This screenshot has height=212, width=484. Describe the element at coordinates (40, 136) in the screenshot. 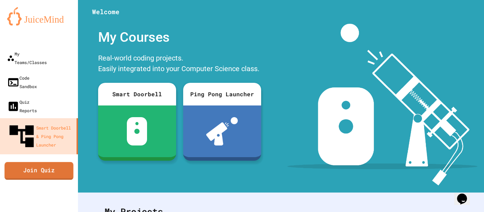

I see `div: Smart Doorbell & Ping Pong Launcher` at that location.